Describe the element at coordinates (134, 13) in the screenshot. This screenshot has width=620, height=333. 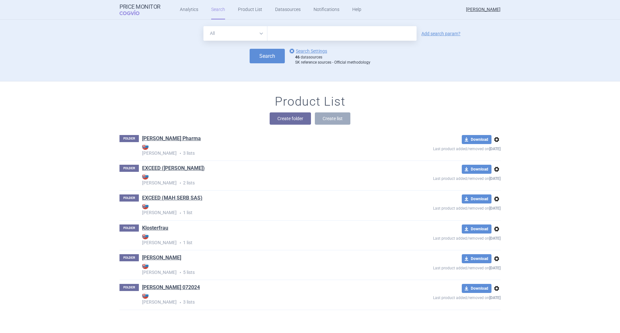
I see `span: COGVIO` at that location.